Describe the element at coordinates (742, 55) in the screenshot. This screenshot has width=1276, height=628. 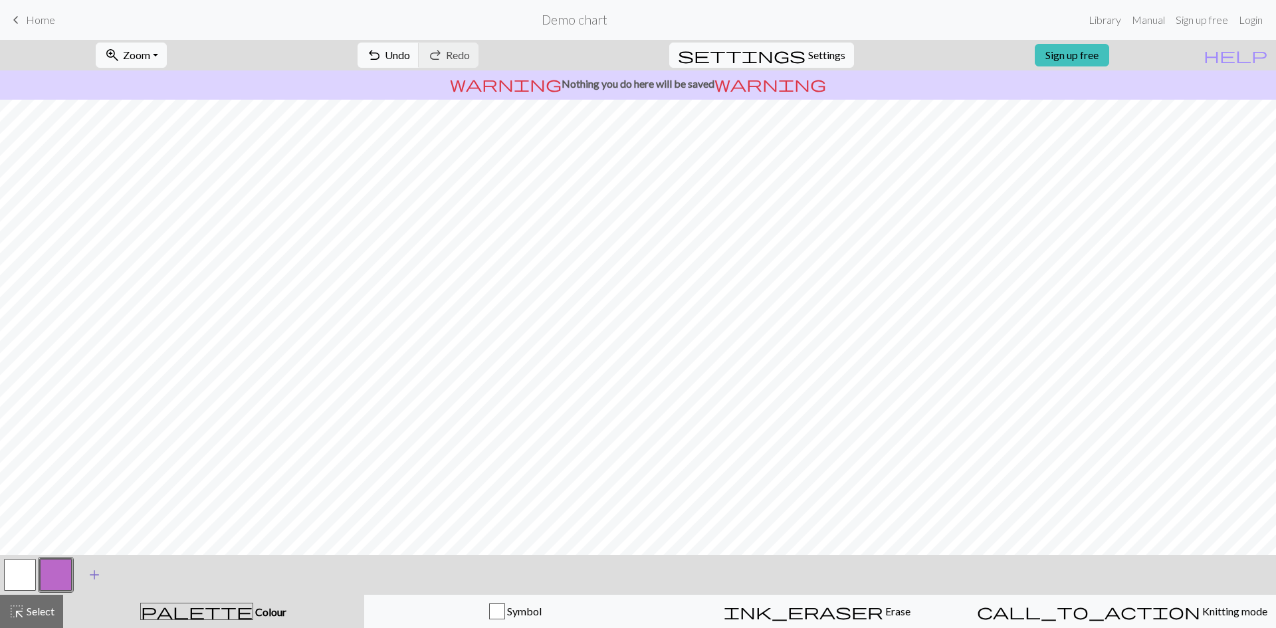
I see `span: settings` at that location.